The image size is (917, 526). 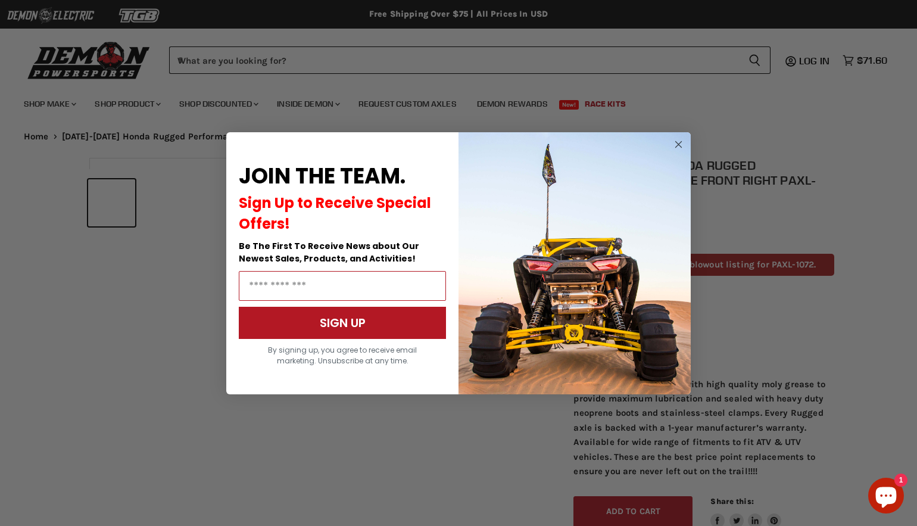 What do you see at coordinates (342, 286) in the screenshot?
I see `input: Email Address` at bounding box center [342, 286].